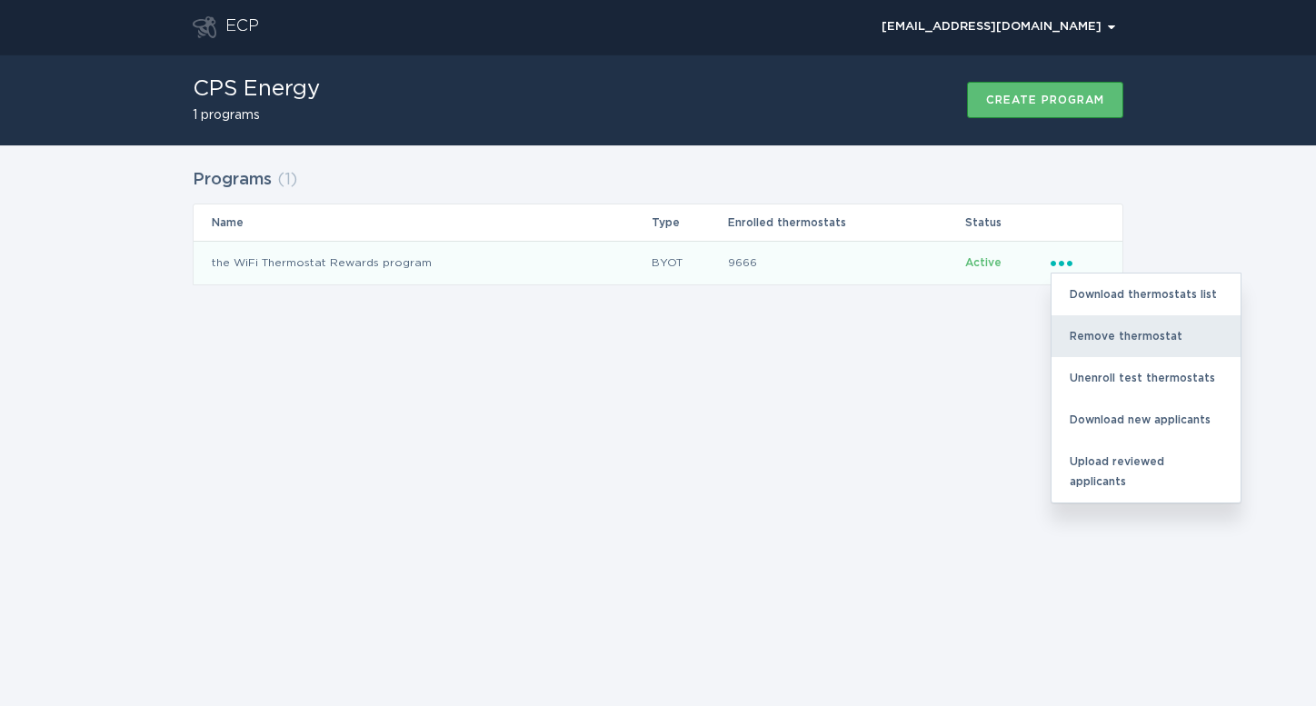 The image size is (1316, 706). What do you see at coordinates (658, 223) in the screenshot?
I see `tr: Table Headers` at bounding box center [658, 223].